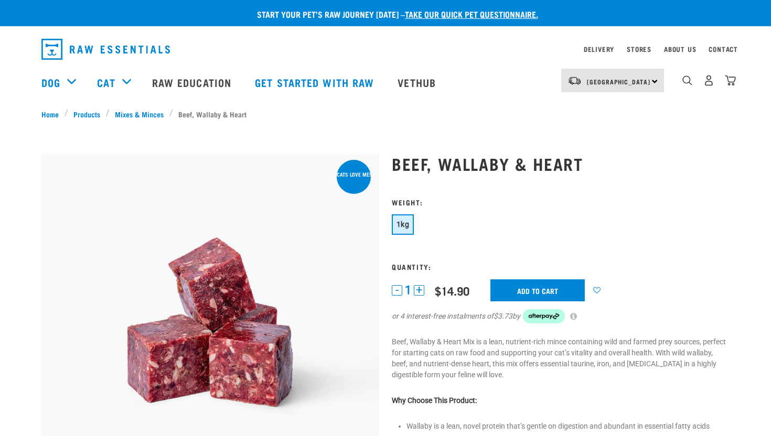  What do you see at coordinates (503, 316) in the screenshot?
I see `span: $3.73` at bounding box center [503, 316].